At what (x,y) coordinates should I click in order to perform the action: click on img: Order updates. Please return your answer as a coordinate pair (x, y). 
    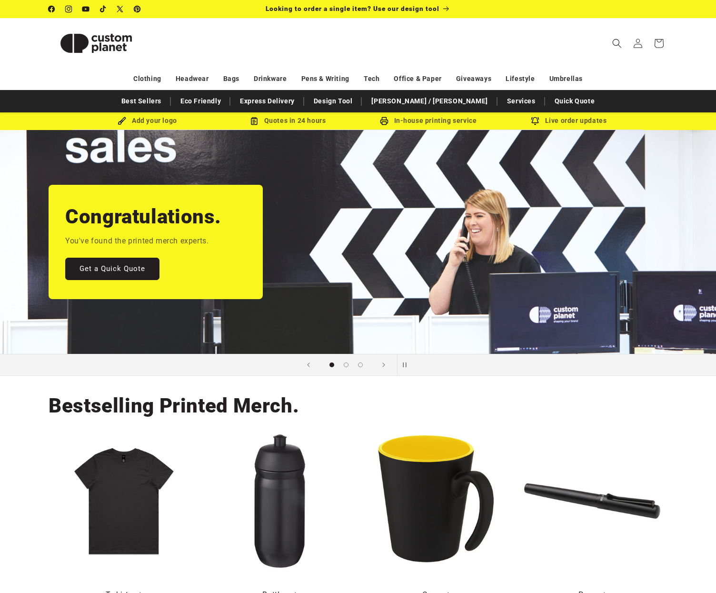
    Looking at the image, I should click on (535, 121).